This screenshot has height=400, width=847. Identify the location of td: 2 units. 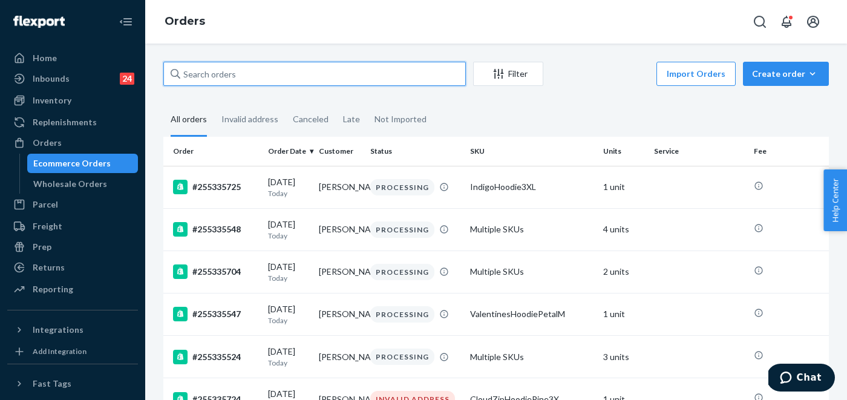
(624, 272).